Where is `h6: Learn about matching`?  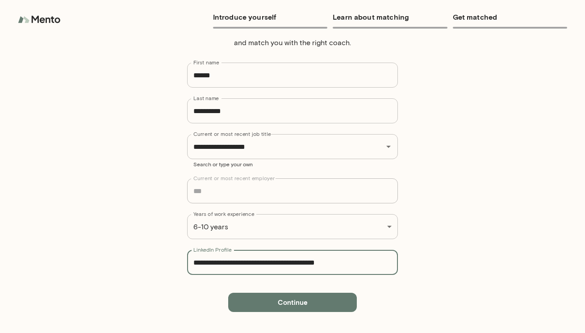 h6: Learn about matching is located at coordinates (390, 17).